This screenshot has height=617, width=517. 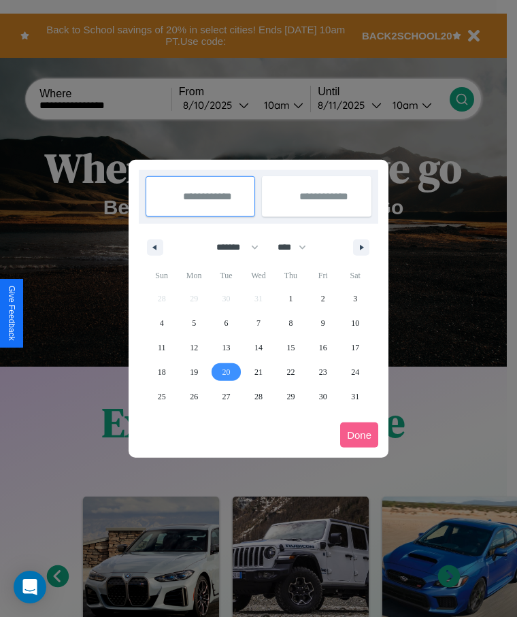 I want to click on span: 29, so click(x=290, y=396).